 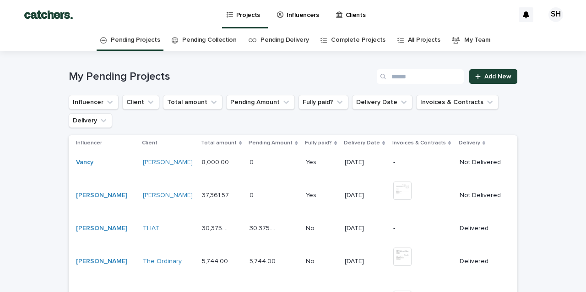 I want to click on a: Add New, so click(x=493, y=76).